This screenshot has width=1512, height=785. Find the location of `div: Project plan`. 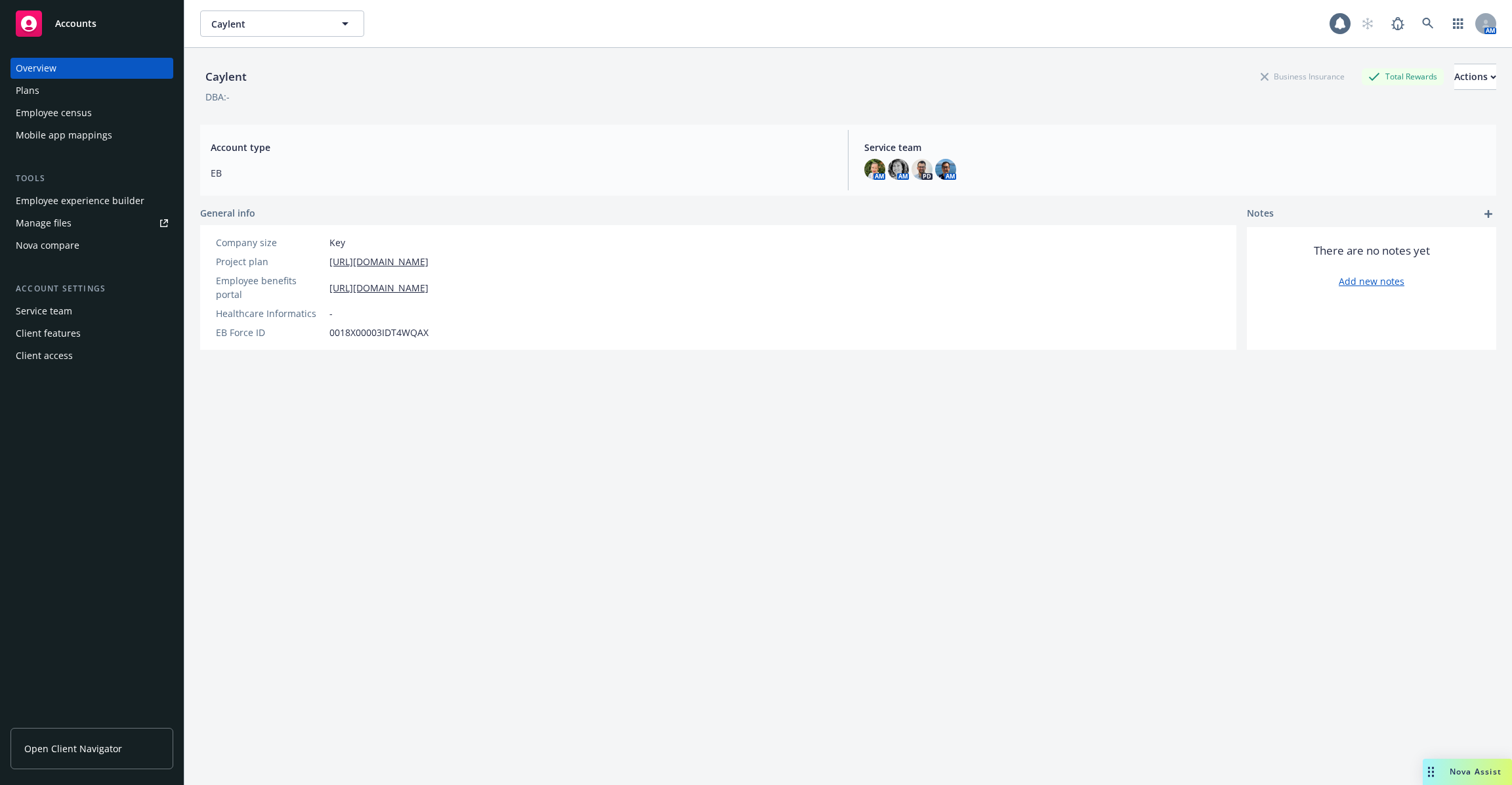

div: Project plan is located at coordinates (270, 261).